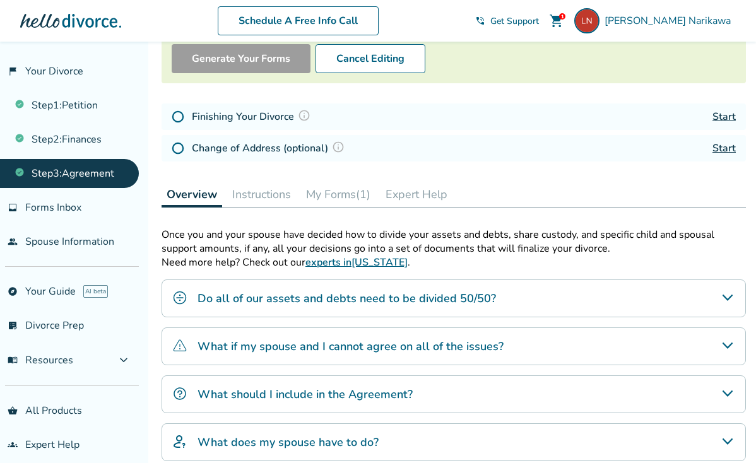 The width and height of the screenshot is (756, 463). Describe the element at coordinates (13, 208) in the screenshot. I see `span: inbox` at that location.